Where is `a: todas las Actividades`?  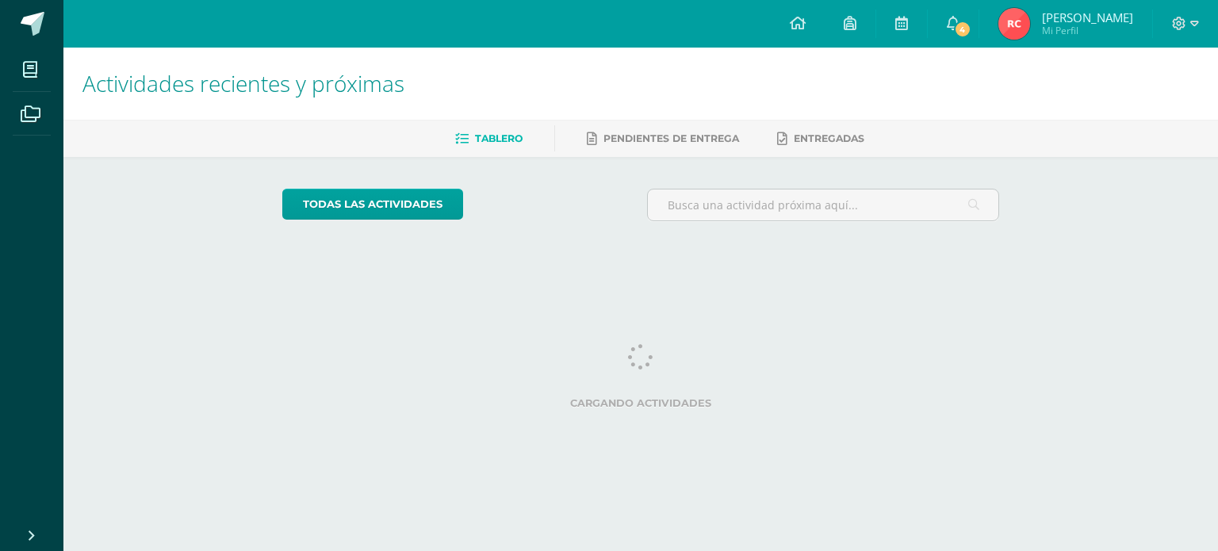
a: todas las Actividades is located at coordinates (373, 204).